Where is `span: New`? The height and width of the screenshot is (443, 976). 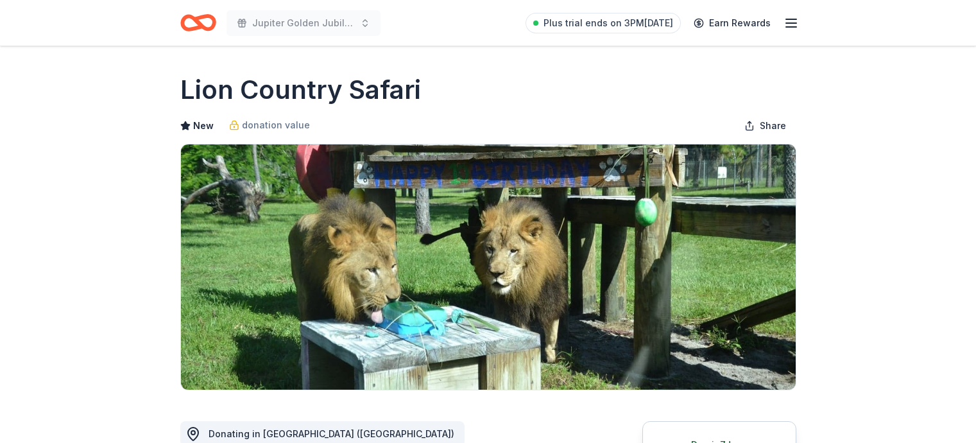
span: New is located at coordinates (203, 126).